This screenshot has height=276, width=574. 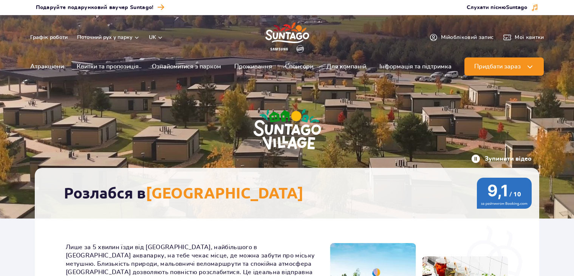 What do you see at coordinates (186, 67) in the screenshot?
I see `a: Ознайомитися з парком` at bounding box center [186, 67].